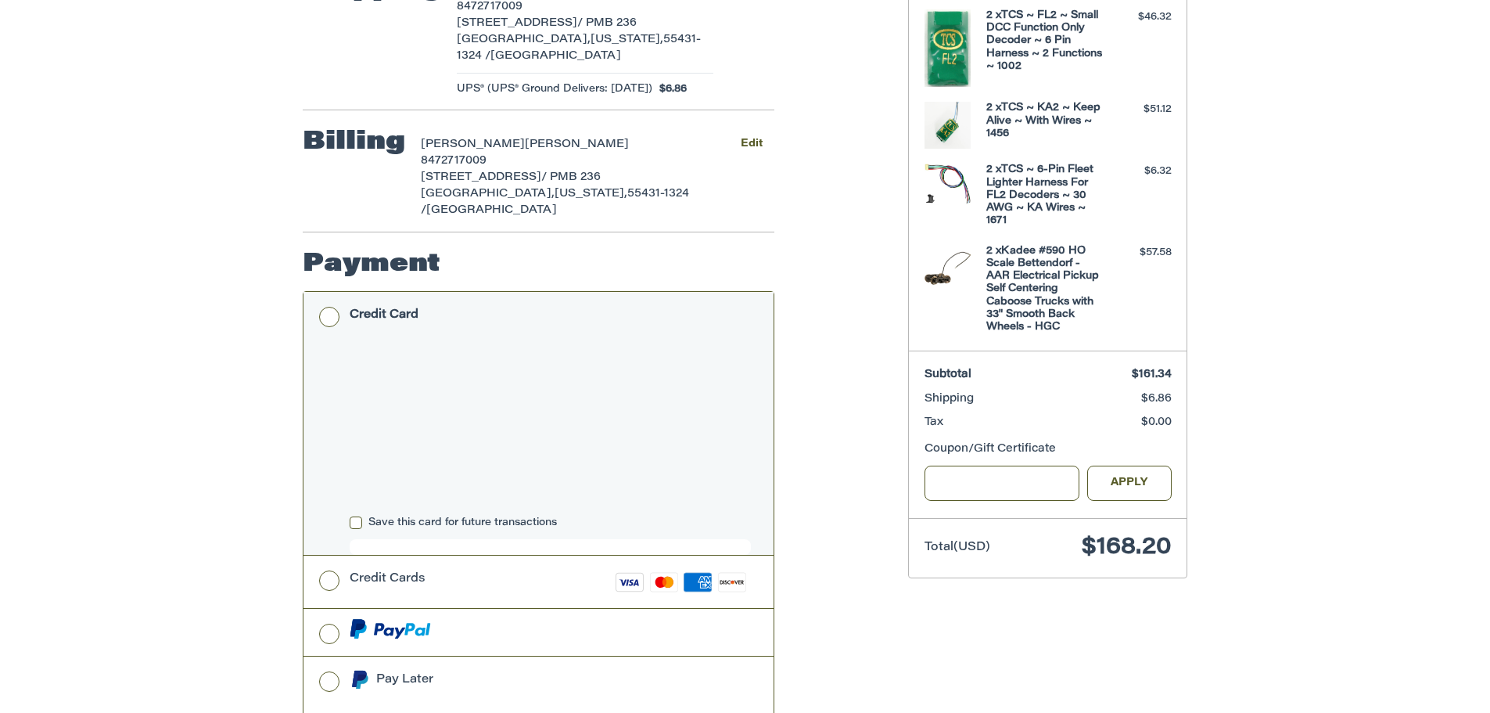 This screenshot has height=713, width=1490. What do you see at coordinates (1141, 17) in the screenshot?
I see `div: $46.32` at bounding box center [1141, 17].